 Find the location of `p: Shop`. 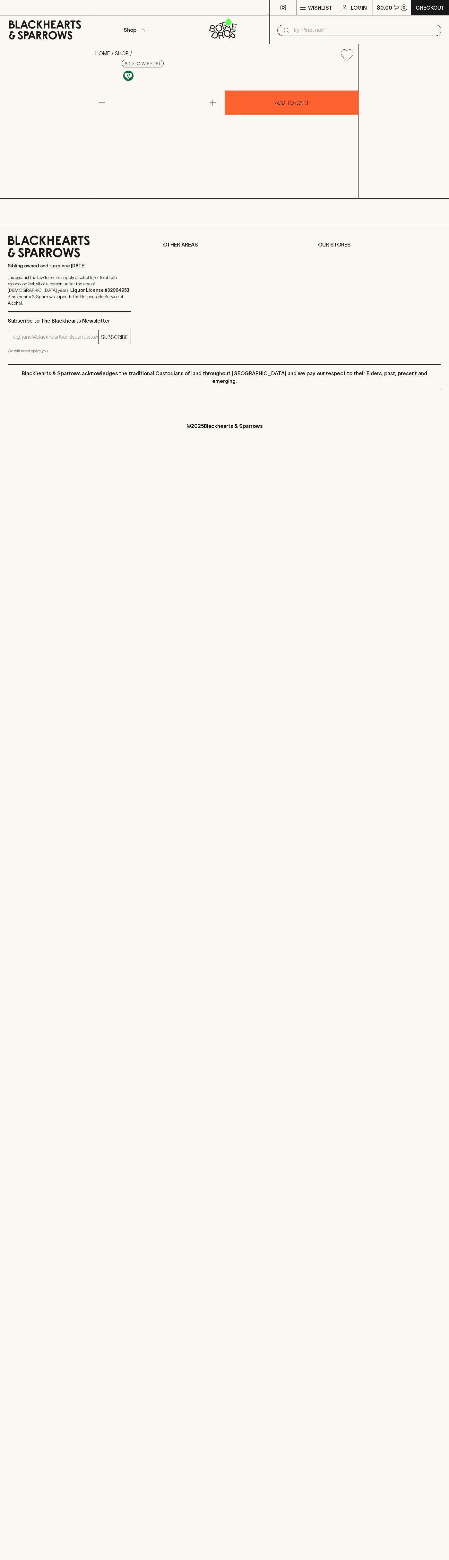

p: Shop is located at coordinates (130, 30).